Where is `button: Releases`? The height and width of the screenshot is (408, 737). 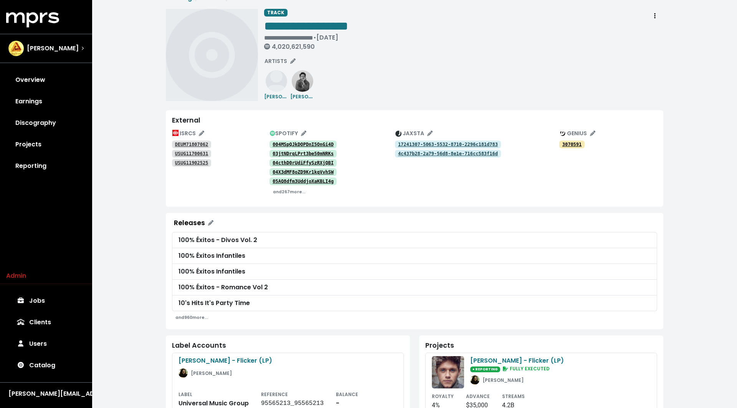
button: Releases is located at coordinates (194, 223).